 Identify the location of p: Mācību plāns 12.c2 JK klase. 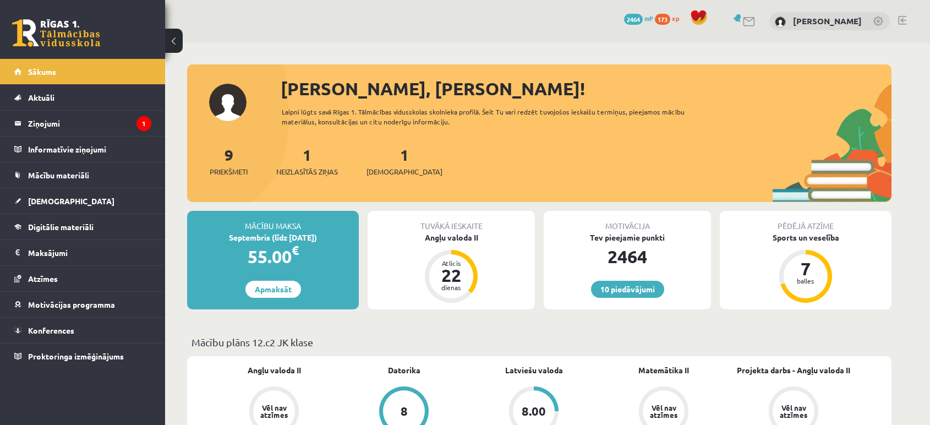
(539, 342).